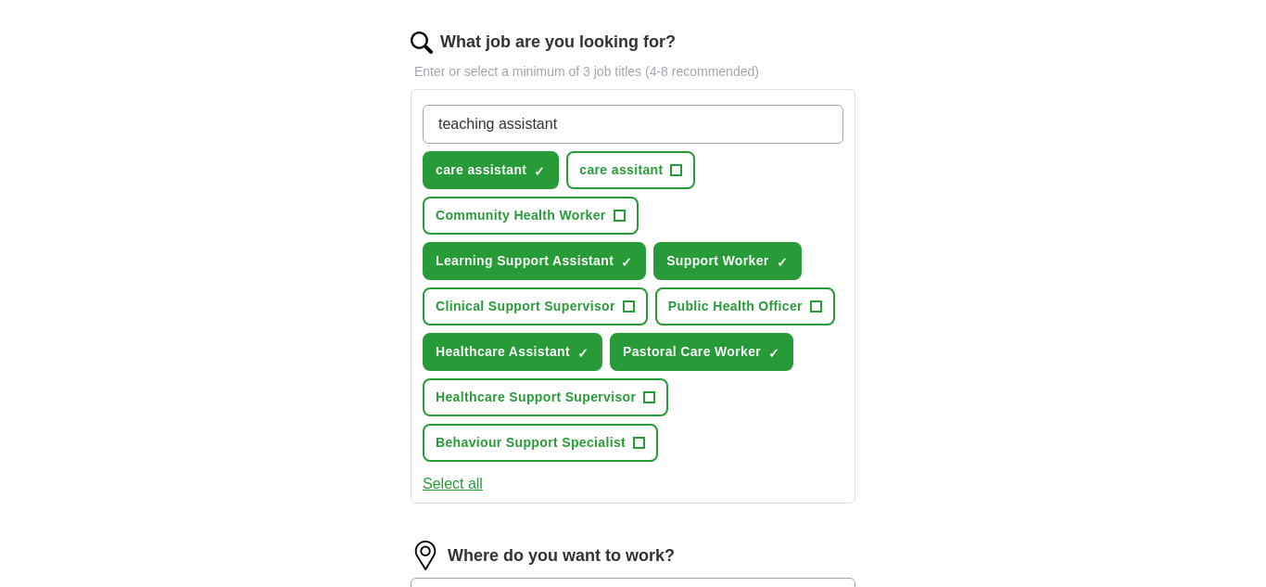  I want to click on button: Learning Support Assistant✓, so click(534, 260).